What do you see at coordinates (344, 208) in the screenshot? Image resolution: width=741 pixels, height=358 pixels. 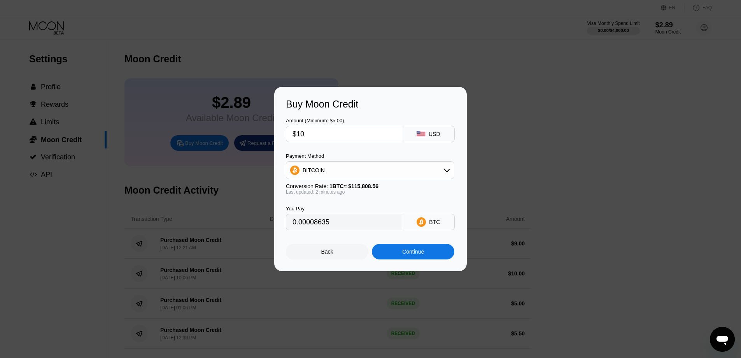 I see `div: You Pay` at bounding box center [344, 208].